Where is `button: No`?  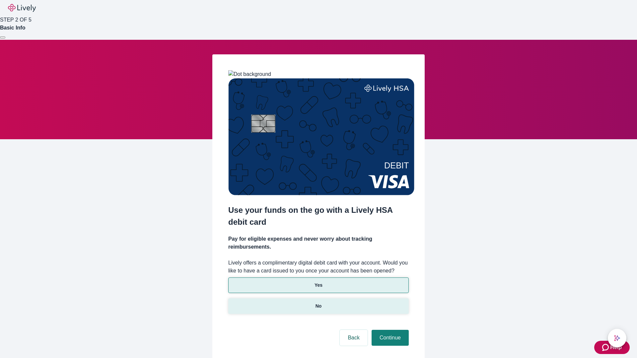 button: No is located at coordinates (318, 306).